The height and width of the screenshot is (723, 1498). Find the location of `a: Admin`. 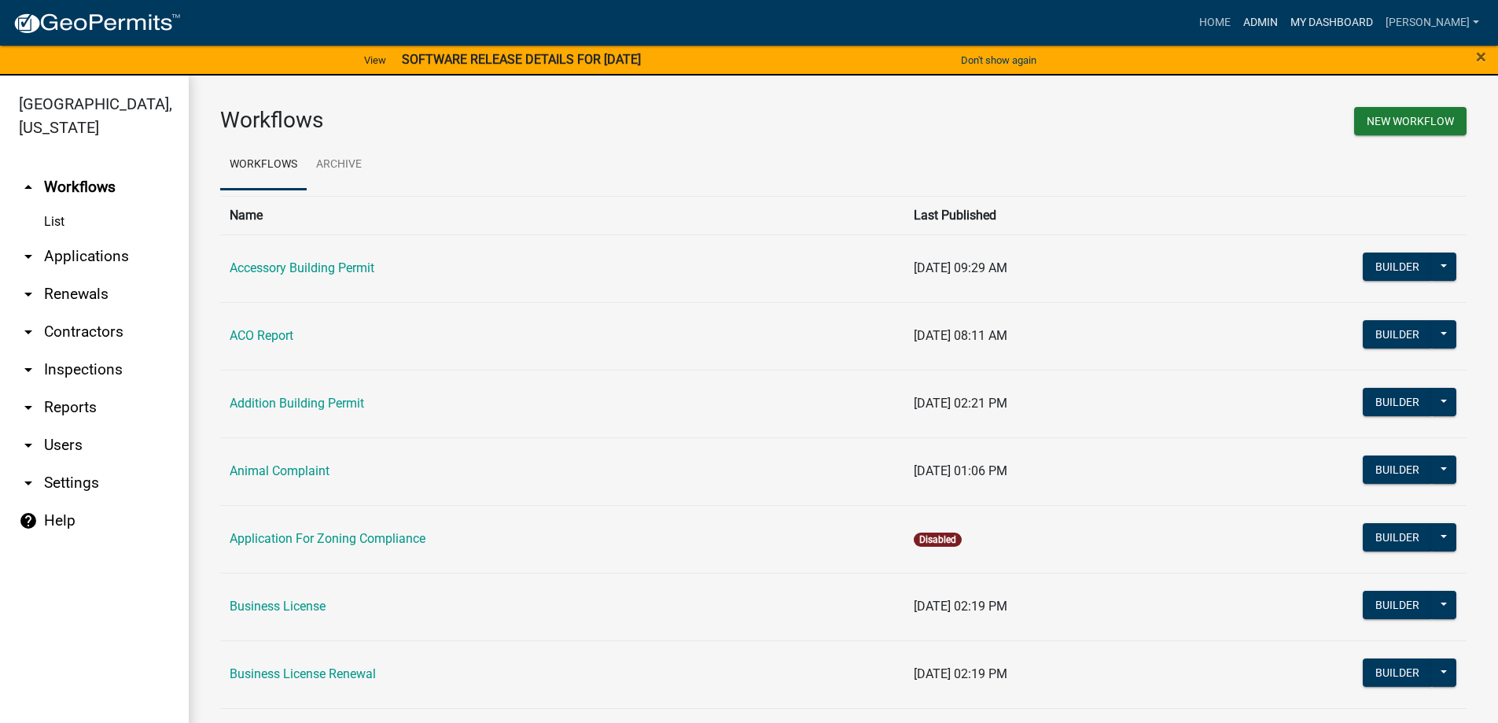

a: Admin is located at coordinates (1260, 23).